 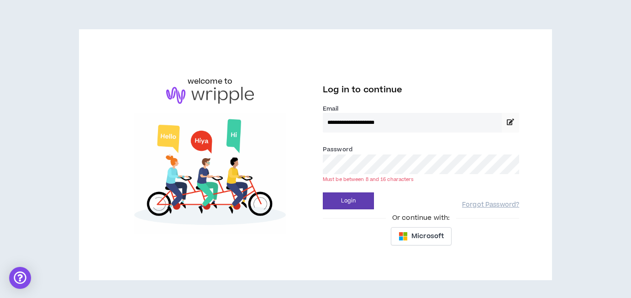 What do you see at coordinates (363, 90) in the screenshot?
I see `span: Log in to continue` at bounding box center [363, 90].